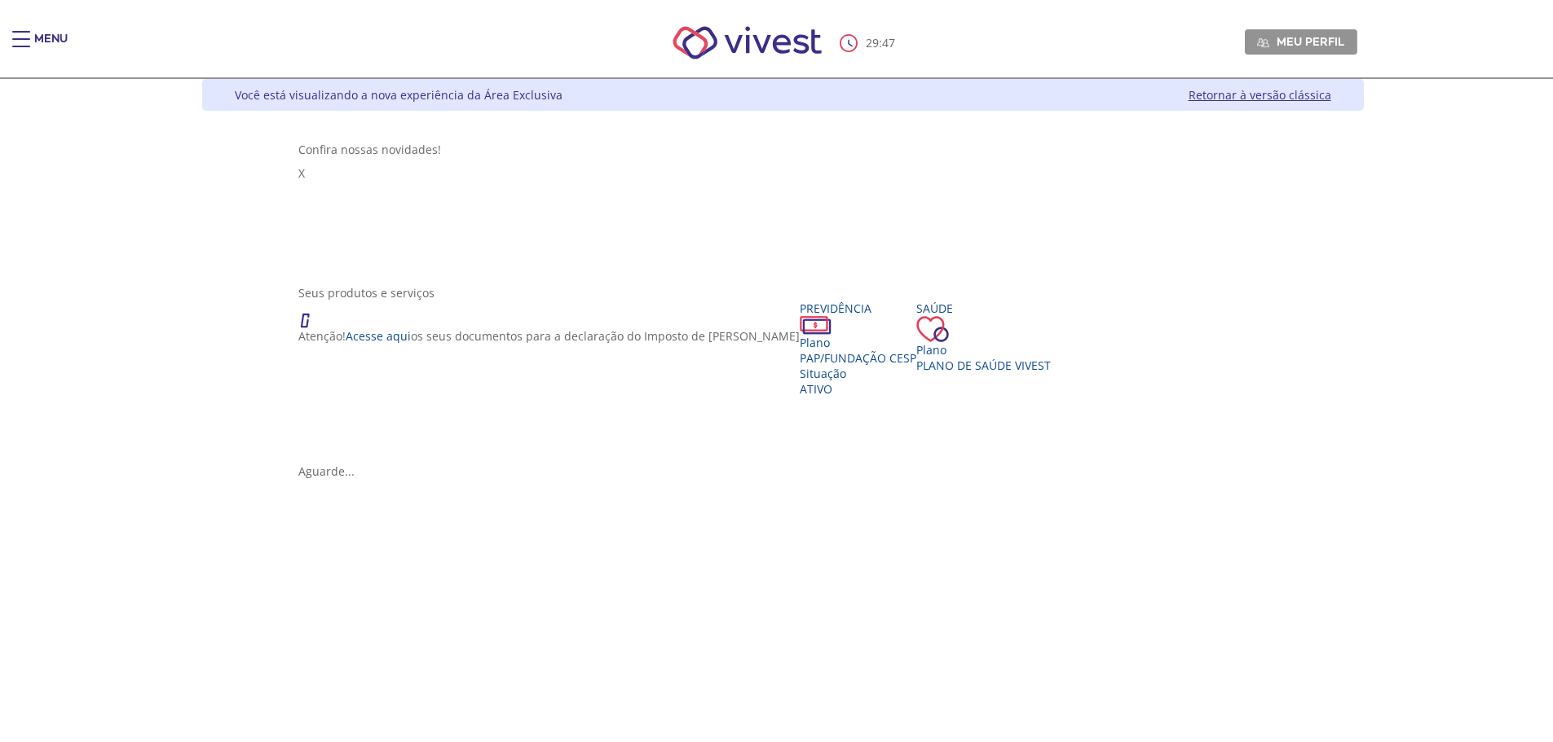  I want to click on span: PAP/Fundação CESP, so click(857, 358).